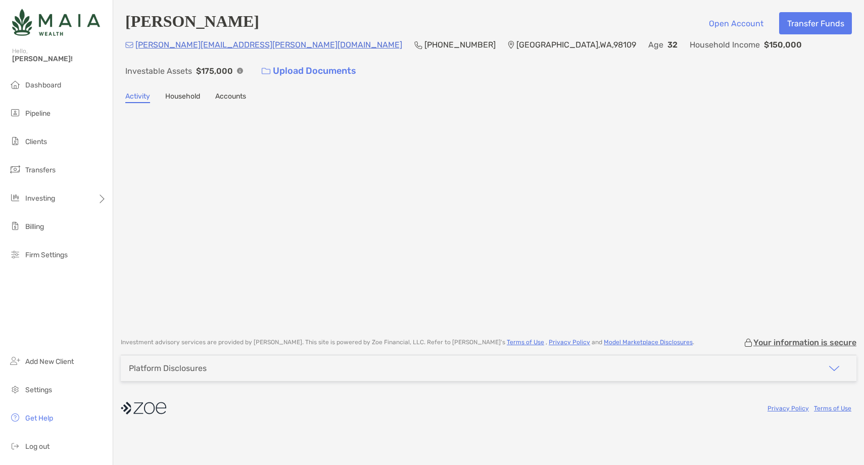  What do you see at coordinates (15, 198) in the screenshot?
I see `img: investing icon` at bounding box center [15, 198].